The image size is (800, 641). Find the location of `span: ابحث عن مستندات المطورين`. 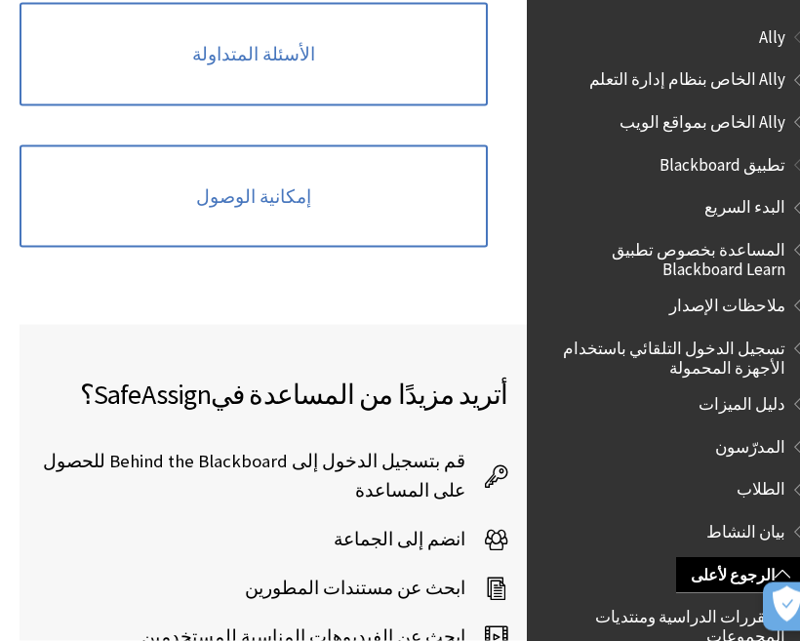

span: ابحث عن مستندات المطورين is located at coordinates (345, 588).